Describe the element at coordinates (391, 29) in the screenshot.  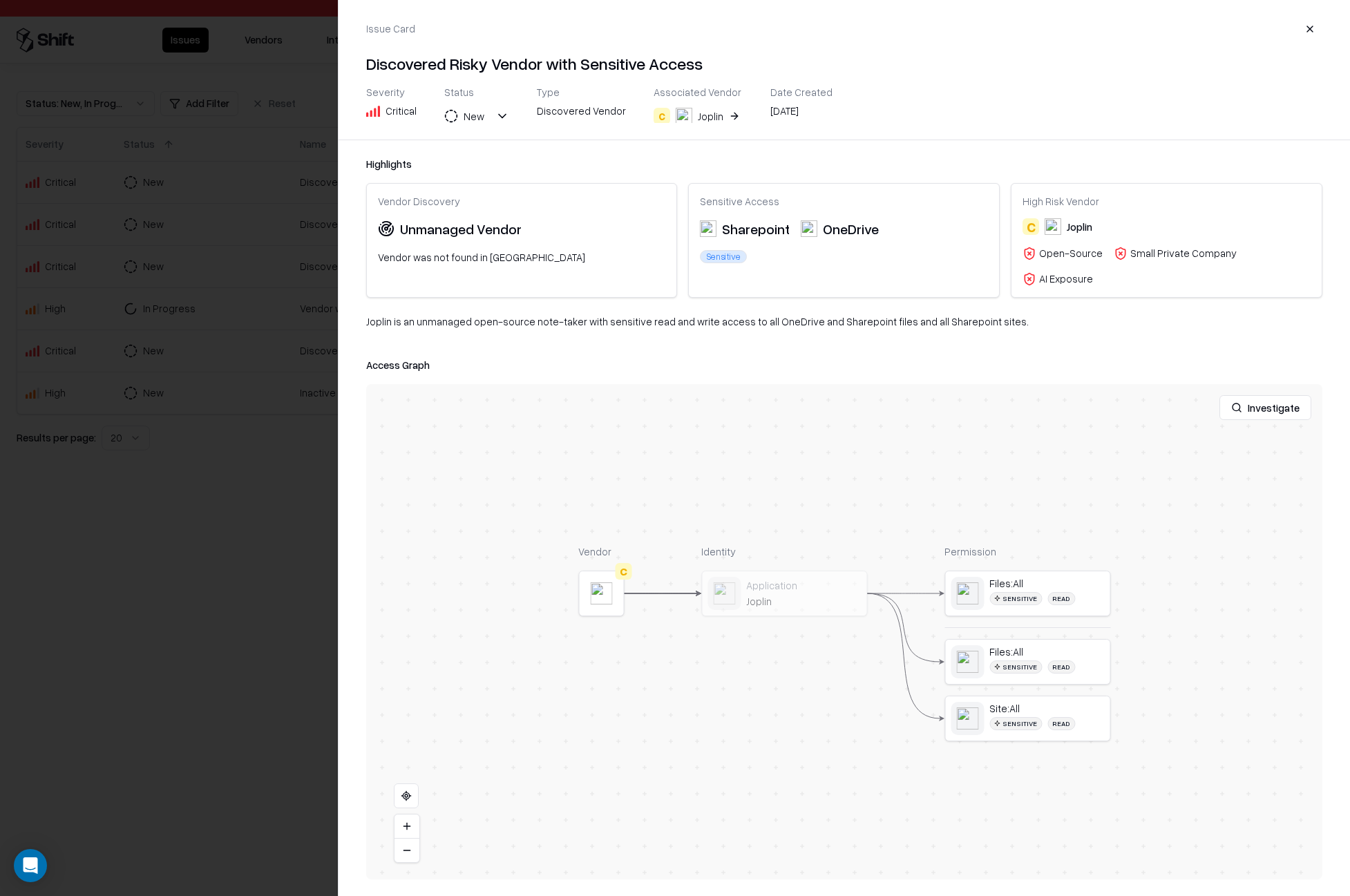
I see `div: Issue Card` at that location.